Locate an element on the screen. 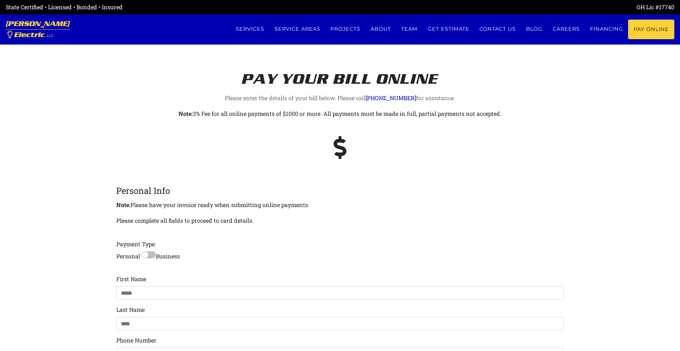 Image resolution: width=680 pixels, height=351 pixels. p: Please complete all fields to proceed to card details. is located at coordinates (185, 220).